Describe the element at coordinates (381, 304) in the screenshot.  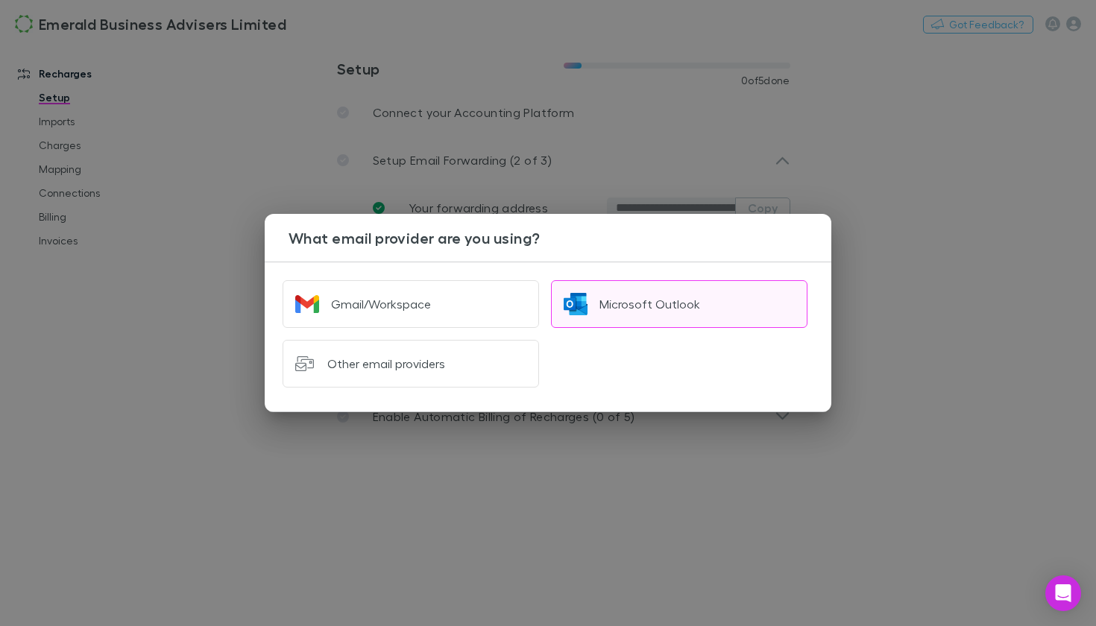
I see `div: Gmail/Workspace` at that location.